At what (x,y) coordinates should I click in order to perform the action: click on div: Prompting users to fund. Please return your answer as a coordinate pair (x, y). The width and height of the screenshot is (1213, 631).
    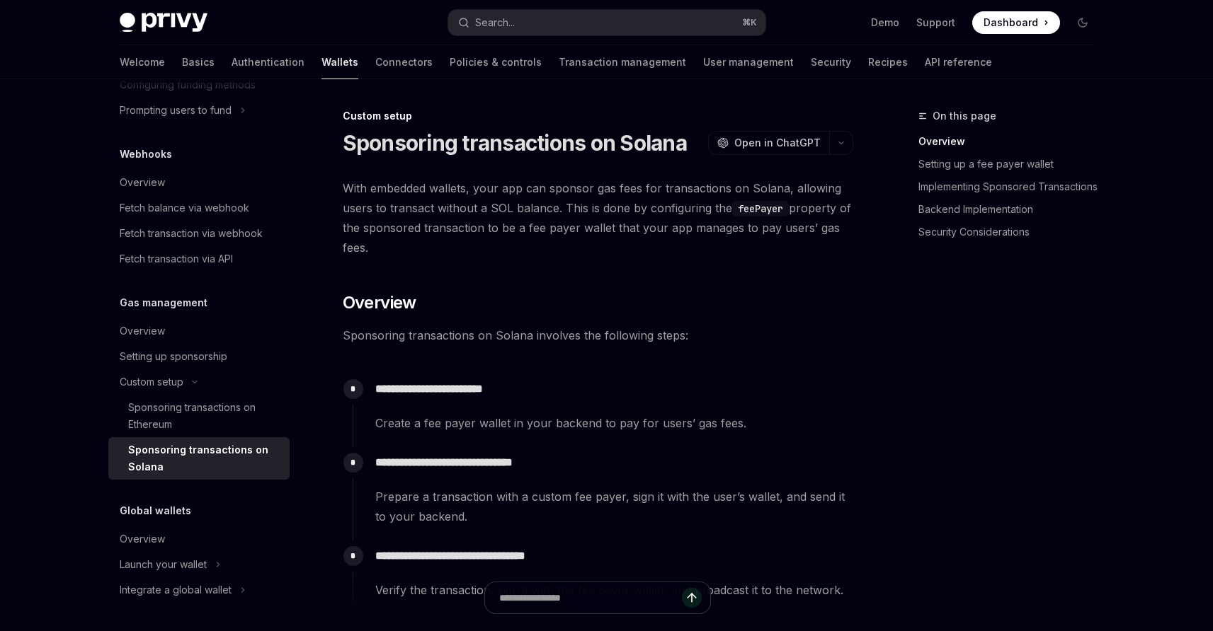
    Looking at the image, I should click on (176, 110).